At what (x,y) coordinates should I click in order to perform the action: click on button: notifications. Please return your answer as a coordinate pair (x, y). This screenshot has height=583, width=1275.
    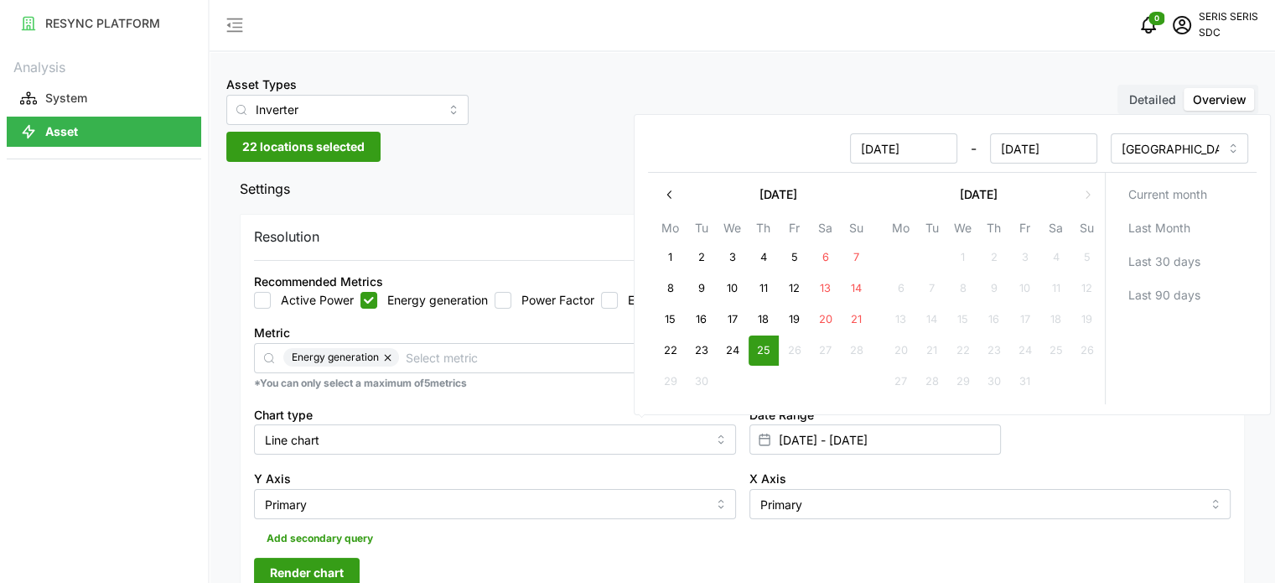
    Looking at the image, I should click on (1149, 25).